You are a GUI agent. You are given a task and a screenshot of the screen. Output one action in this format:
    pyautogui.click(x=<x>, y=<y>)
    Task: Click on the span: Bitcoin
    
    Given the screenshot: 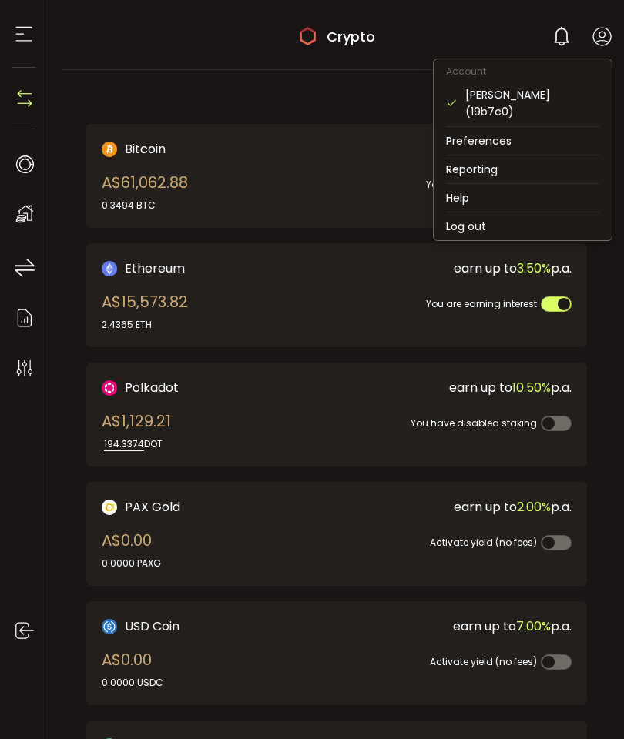 What is the action you would take?
    pyautogui.click(x=145, y=149)
    